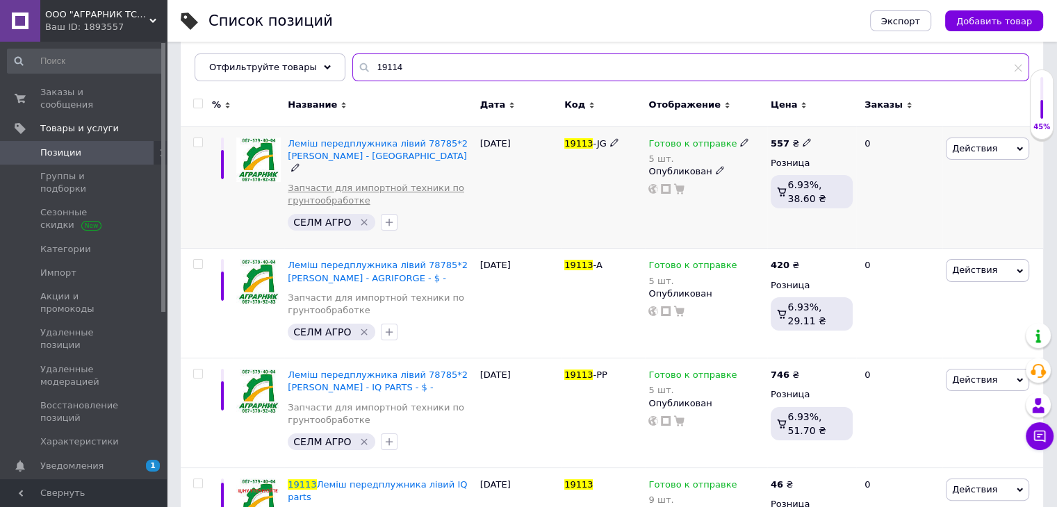 The width and height of the screenshot is (1057, 507). I want to click on span: Омега2 по артикулам, so click(254, 60).